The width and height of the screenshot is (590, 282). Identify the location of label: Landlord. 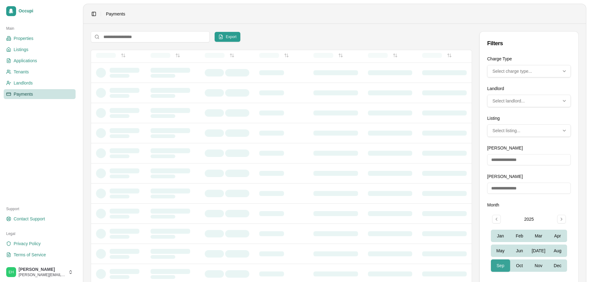
(496, 89).